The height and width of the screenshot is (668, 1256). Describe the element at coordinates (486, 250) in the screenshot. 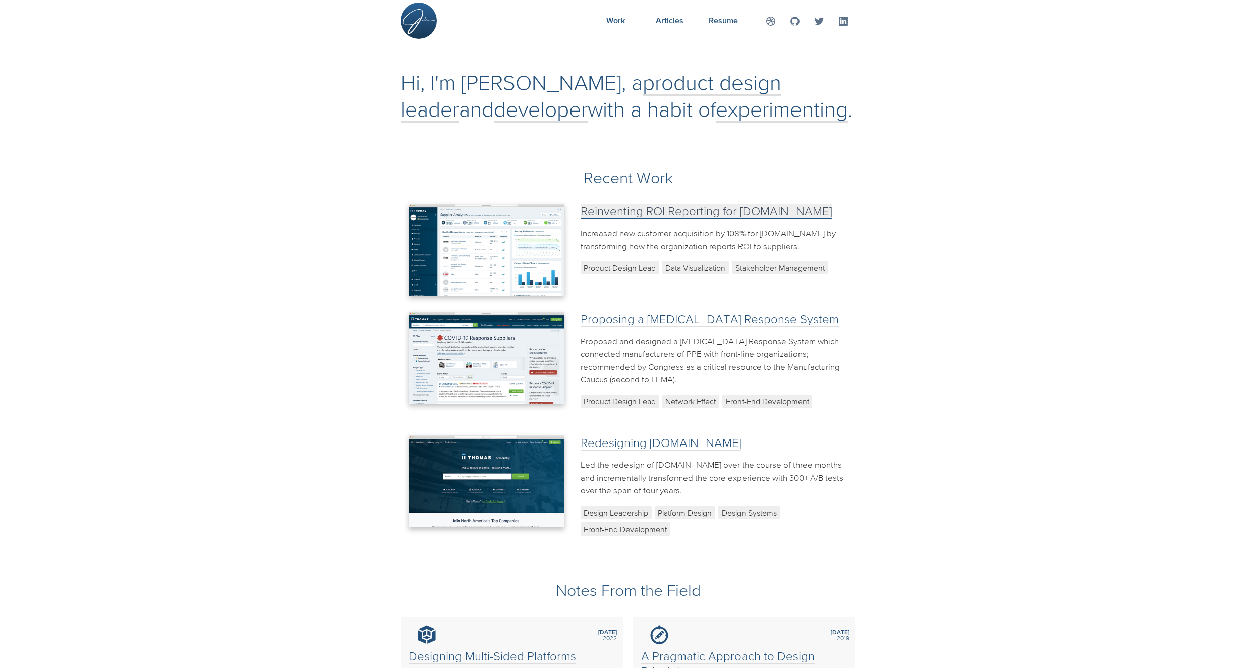

I see `img: Reinventing ROI Reporting for Thomasnet.com` at that location.